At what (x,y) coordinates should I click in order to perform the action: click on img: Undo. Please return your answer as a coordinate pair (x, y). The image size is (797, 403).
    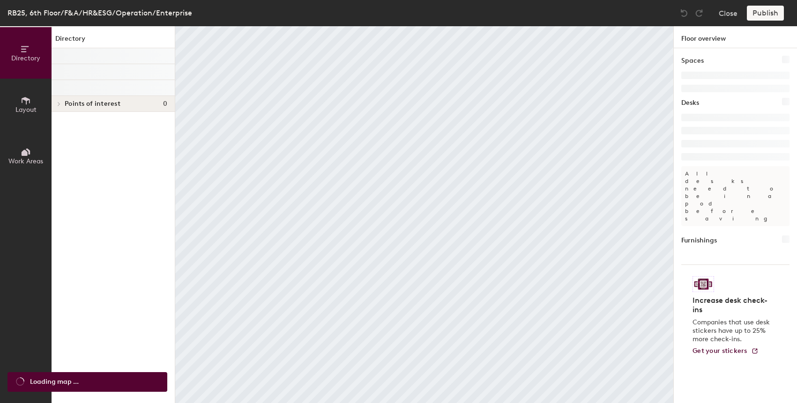
    Looking at the image, I should click on (684, 13).